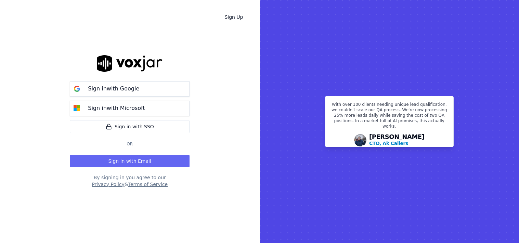 This screenshot has height=243, width=519. What do you see at coordinates (389, 117) in the screenshot?
I see `p: With over 100 clients needing unique lead qualification, we couldn't scale our QA process. We're ...` at bounding box center [389, 117].